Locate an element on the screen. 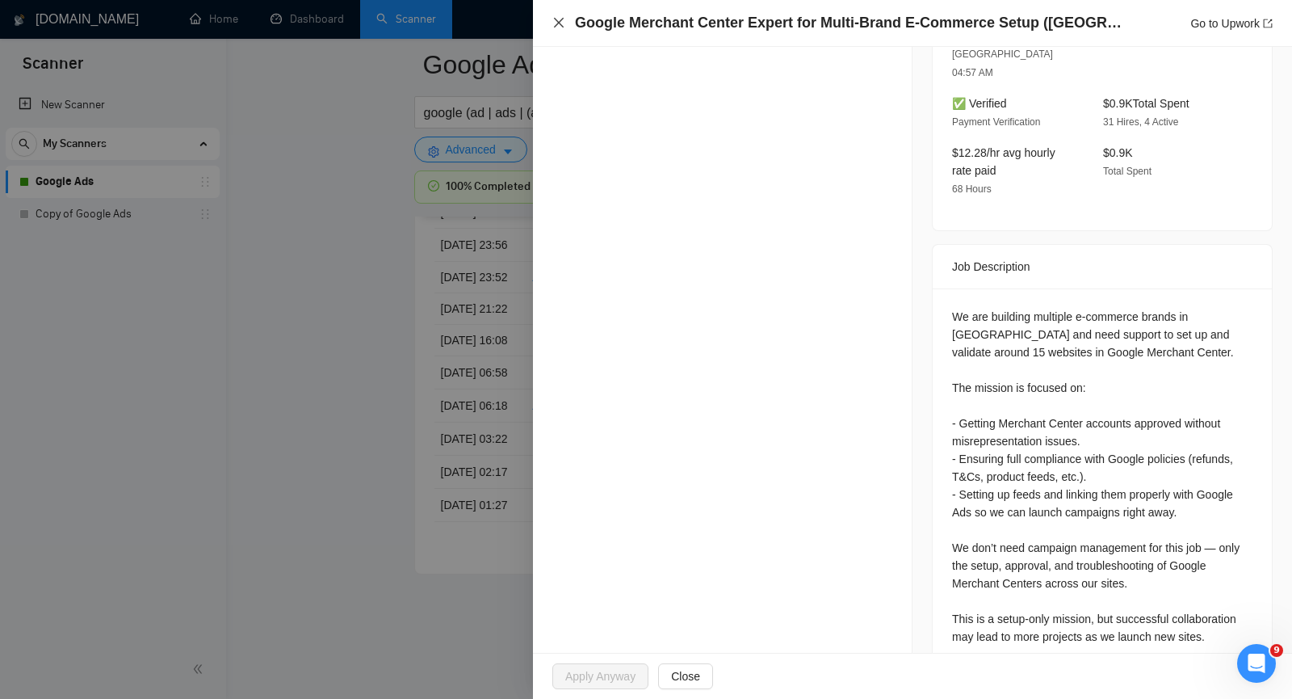 Image resolution: width=1292 pixels, height=699 pixels. span: export is located at coordinates (1268, 23).